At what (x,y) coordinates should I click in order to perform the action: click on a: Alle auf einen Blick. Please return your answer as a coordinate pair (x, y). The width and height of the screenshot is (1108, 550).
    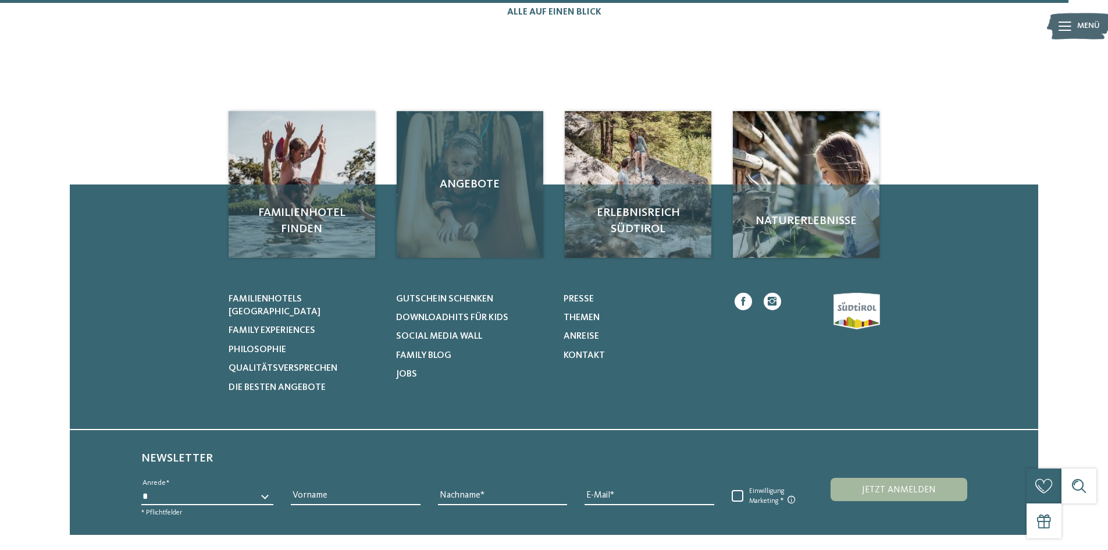
    Looking at the image, I should click on (554, 12).